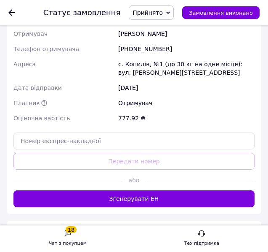 The height and width of the screenshot is (252, 268). I want to click on button: Згенерувати ЕН, so click(134, 198).